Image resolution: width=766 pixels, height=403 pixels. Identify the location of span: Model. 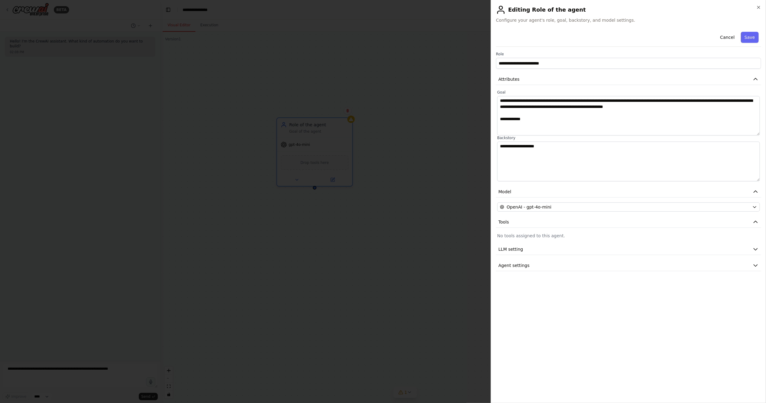
(505, 192).